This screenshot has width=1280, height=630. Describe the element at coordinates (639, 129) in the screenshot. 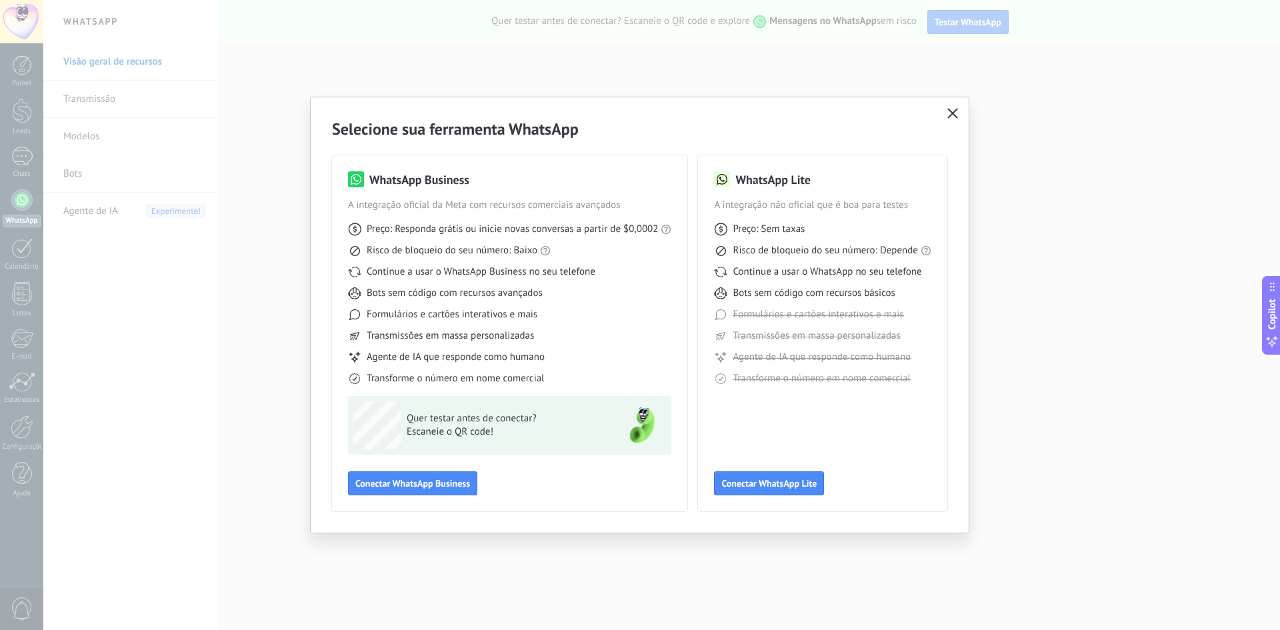

I see `h2: Selecione sua ferramenta WhatsApp` at that location.